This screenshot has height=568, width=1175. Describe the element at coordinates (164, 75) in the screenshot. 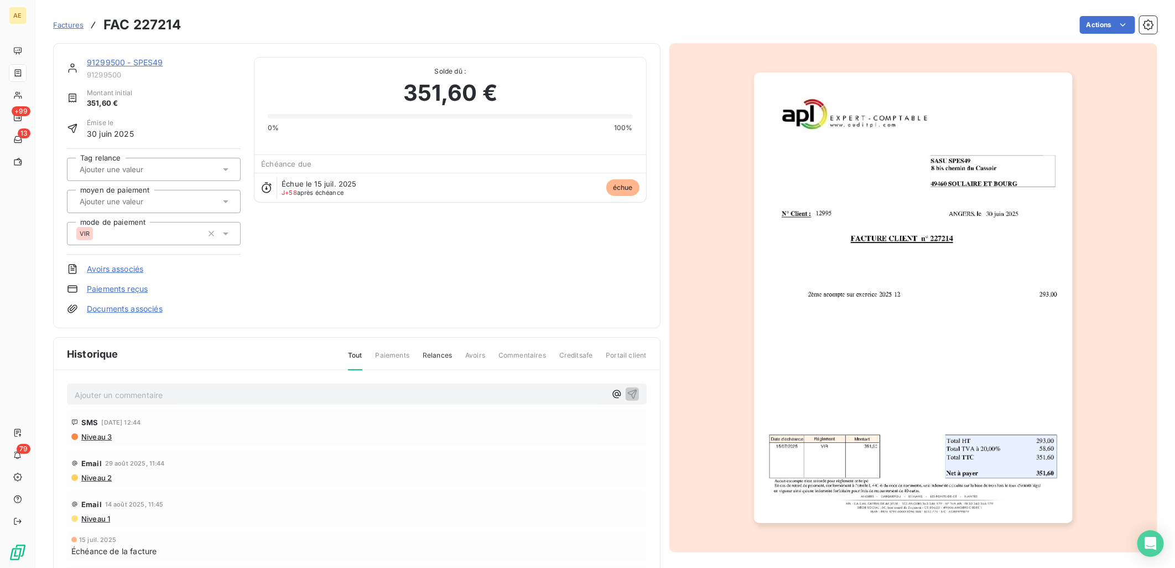

I see `span: 91299500` at that location.